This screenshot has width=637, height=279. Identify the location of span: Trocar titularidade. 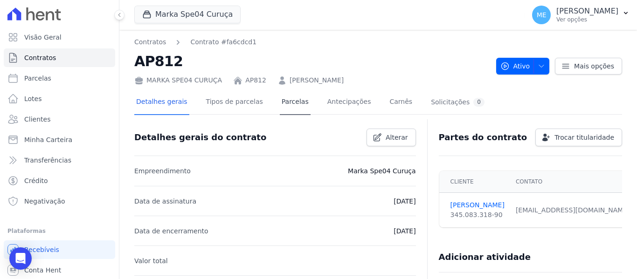
(585, 138).